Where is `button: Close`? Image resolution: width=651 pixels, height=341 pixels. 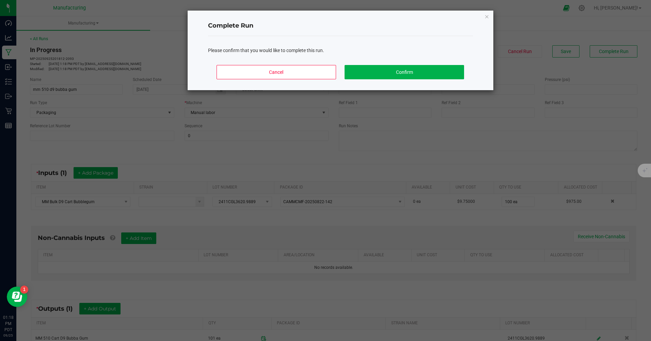 button: Close is located at coordinates (487, 16).